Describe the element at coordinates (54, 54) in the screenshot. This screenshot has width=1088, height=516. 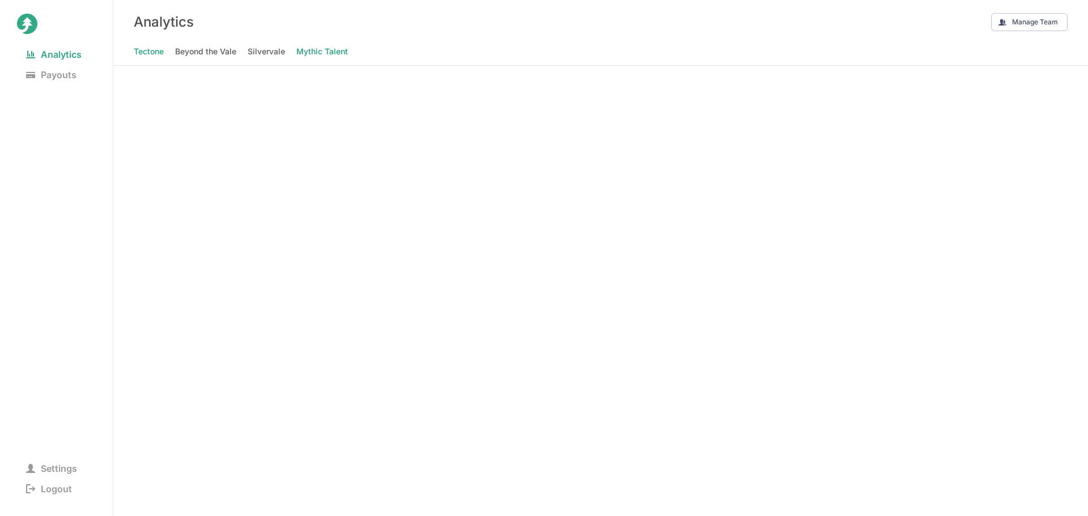
I see `span: Analytics` at that location.